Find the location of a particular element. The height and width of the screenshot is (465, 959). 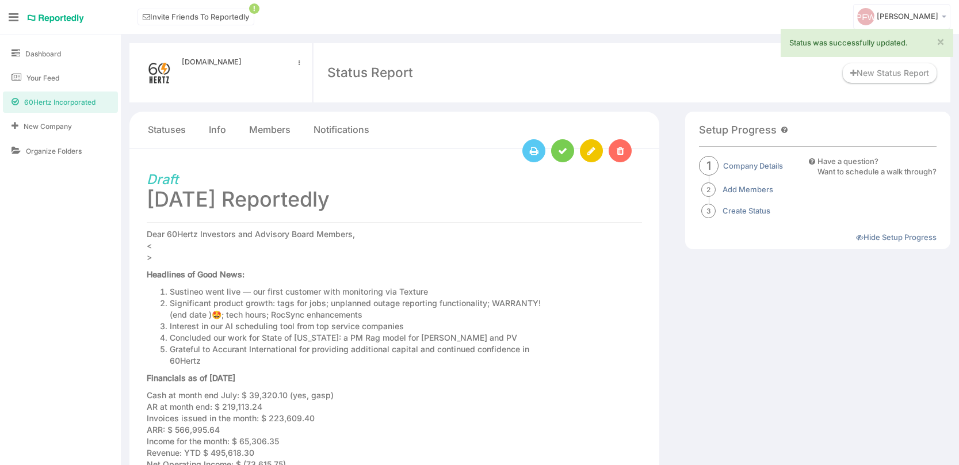

img: svg+xml;base64,PD94bWwgdmVyc2lvbj0iMS4wIiBlbmNvZGluZz0iVVRGLTgiPz4KICAgICAg%0APHN2ZyB2ZXJzaW9uPSI... is located at coordinates (866, 17).